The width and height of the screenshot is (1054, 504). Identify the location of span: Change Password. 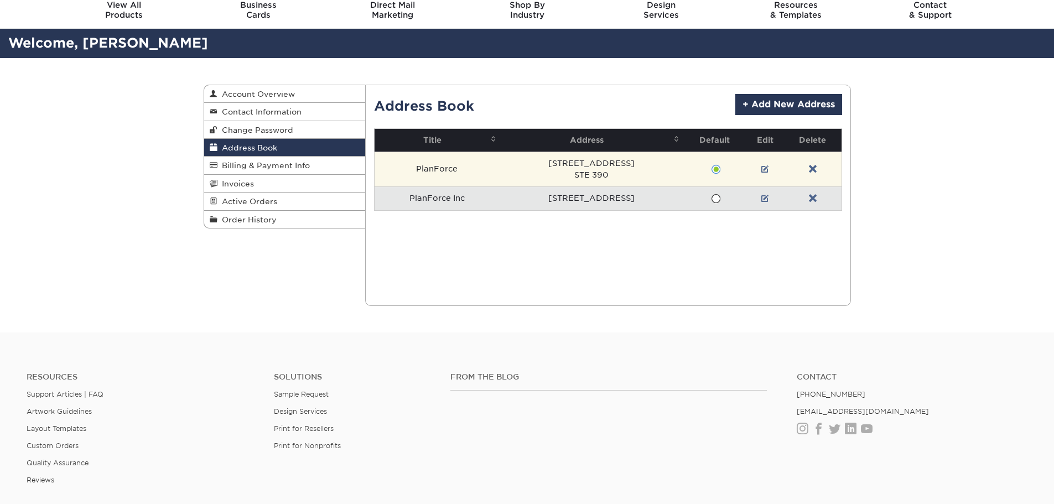
(255, 130).